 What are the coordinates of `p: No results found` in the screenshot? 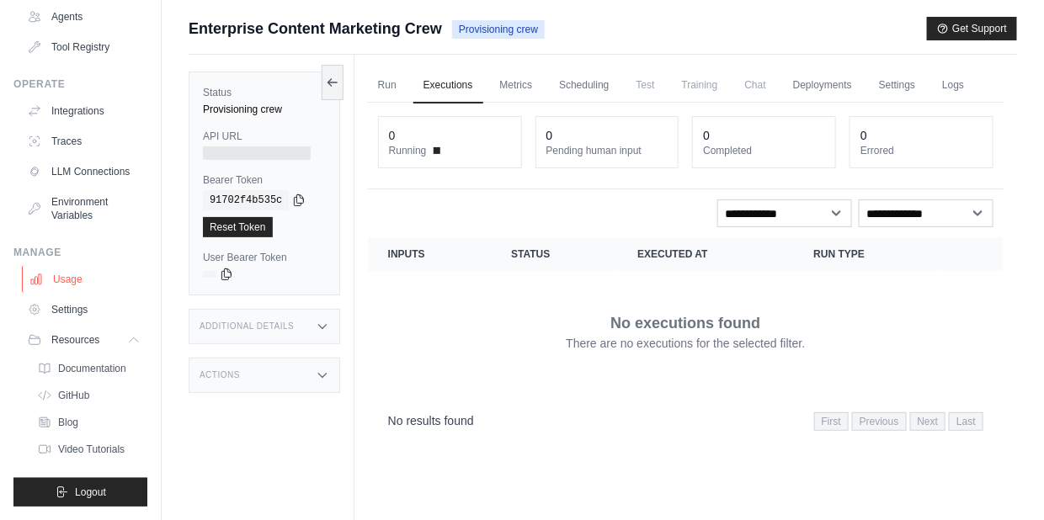 It's located at (431, 421).